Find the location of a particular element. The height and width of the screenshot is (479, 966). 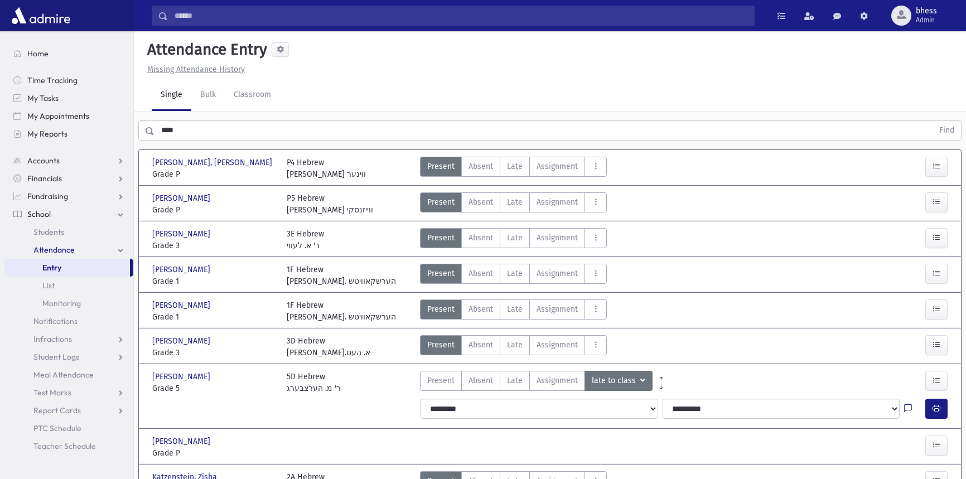

a: Bulk is located at coordinates (208, 95).